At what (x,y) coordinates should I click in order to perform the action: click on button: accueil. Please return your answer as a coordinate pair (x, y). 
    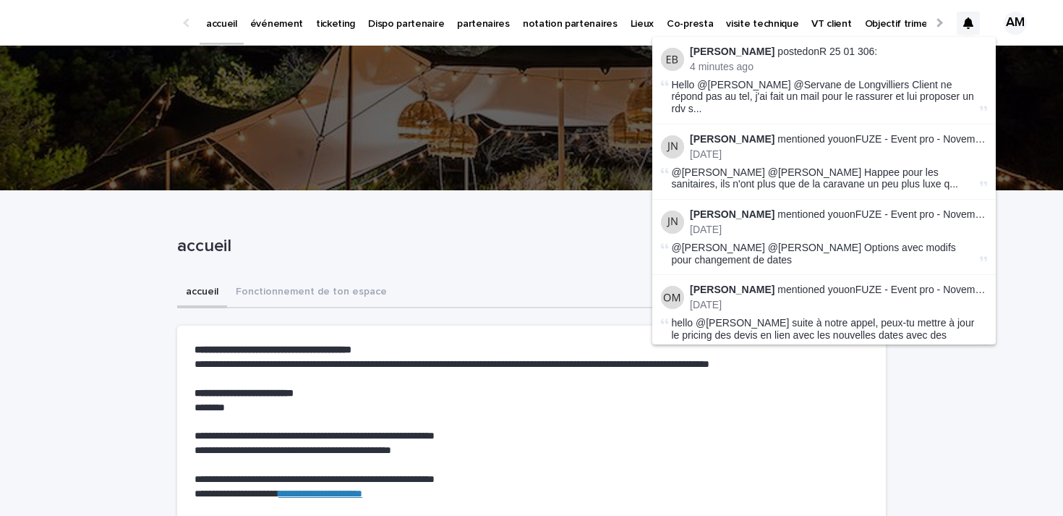
    Looking at the image, I should click on (202, 293).